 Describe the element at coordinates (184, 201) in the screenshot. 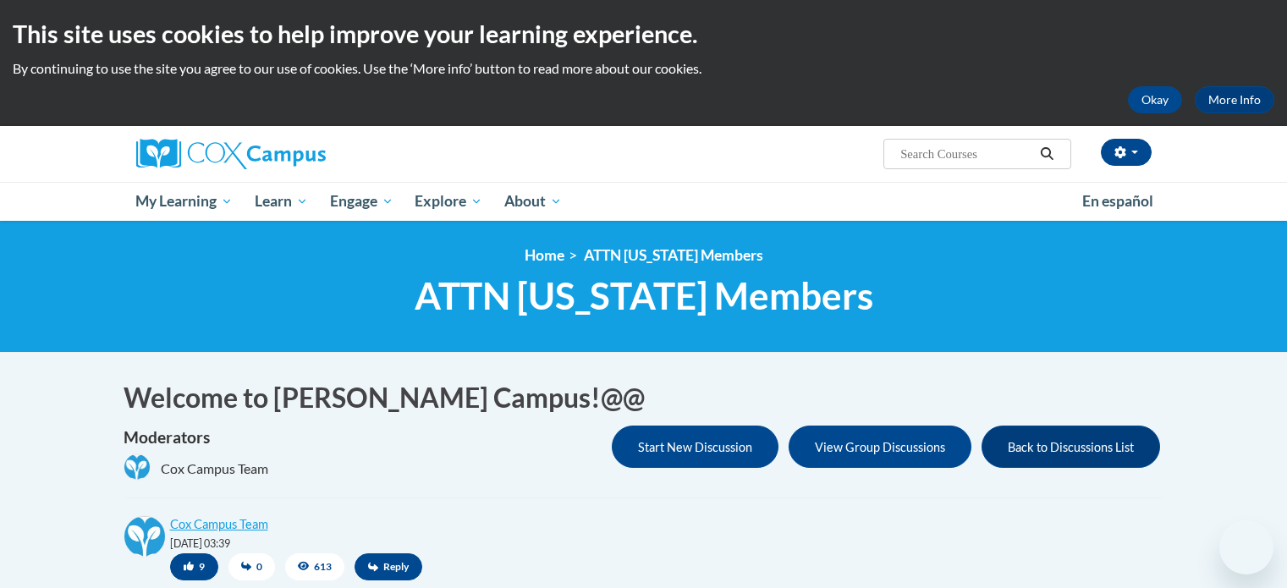

I see `a: My Learning` at that location.